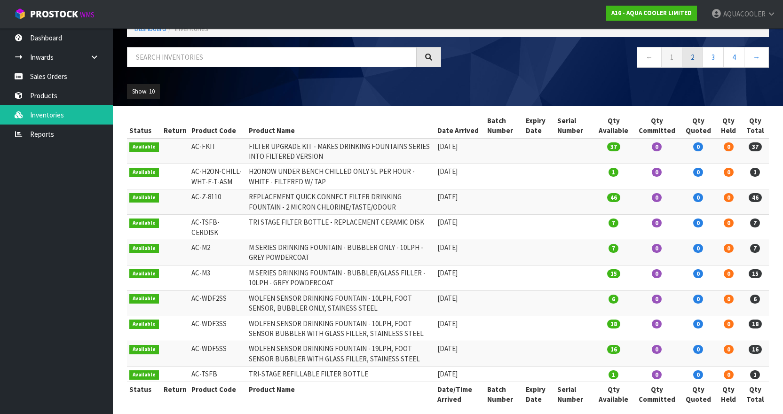 The height and width of the screenshot is (414, 783). I want to click on td: M SERIES DRINKING FOUNTAIN - BUBBLER ONLY - 10LPH - GREY POWDERCOAT, so click(340, 253).